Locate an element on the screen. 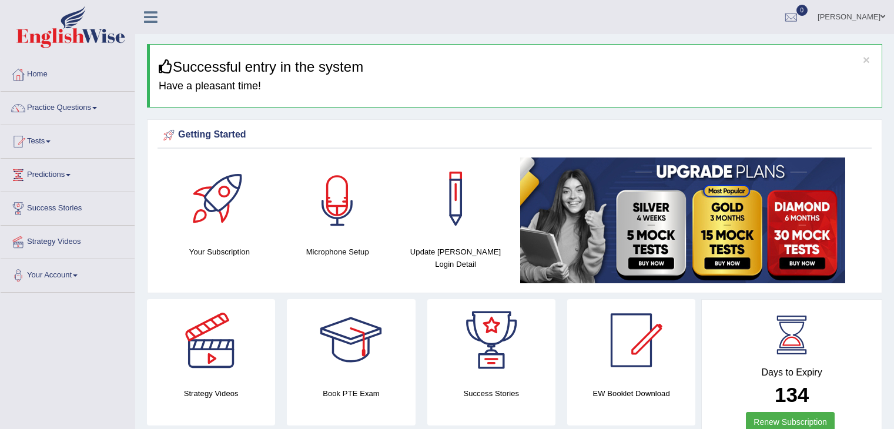  h4: EW Booklet Download is located at coordinates (631, 393).